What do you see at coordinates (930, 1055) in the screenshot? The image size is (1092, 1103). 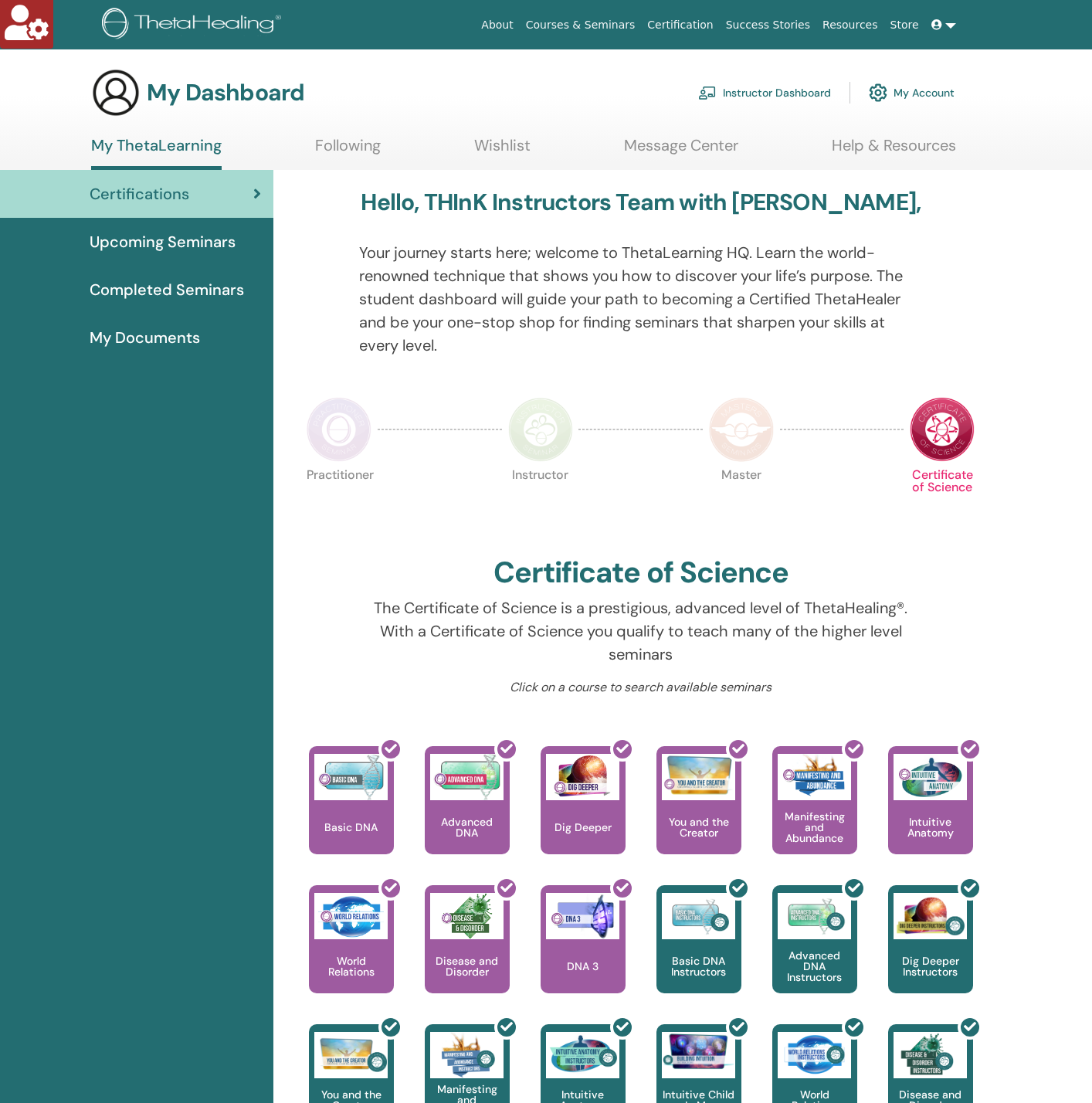 I see `img: Disease and Disorder Instructors` at bounding box center [930, 1055].